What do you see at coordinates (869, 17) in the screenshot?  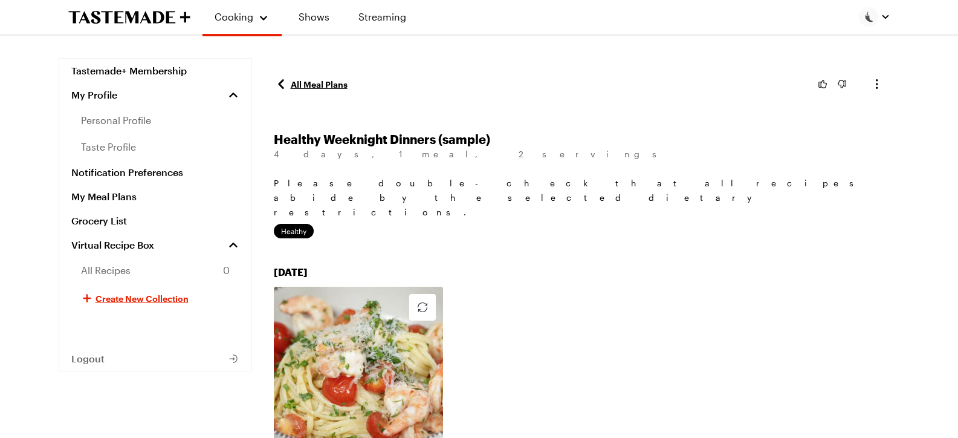 I see `img: Profile picture` at bounding box center [869, 17].